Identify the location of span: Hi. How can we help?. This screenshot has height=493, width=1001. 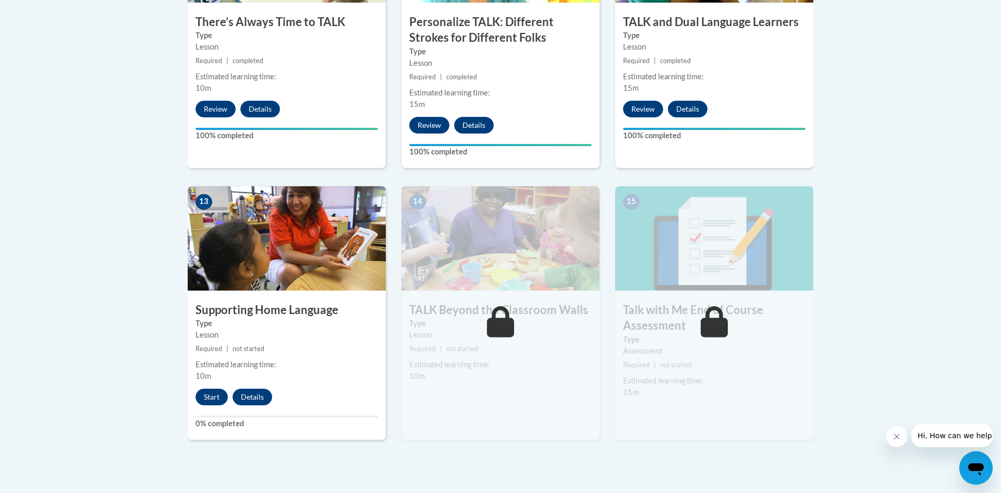
(45, 11).